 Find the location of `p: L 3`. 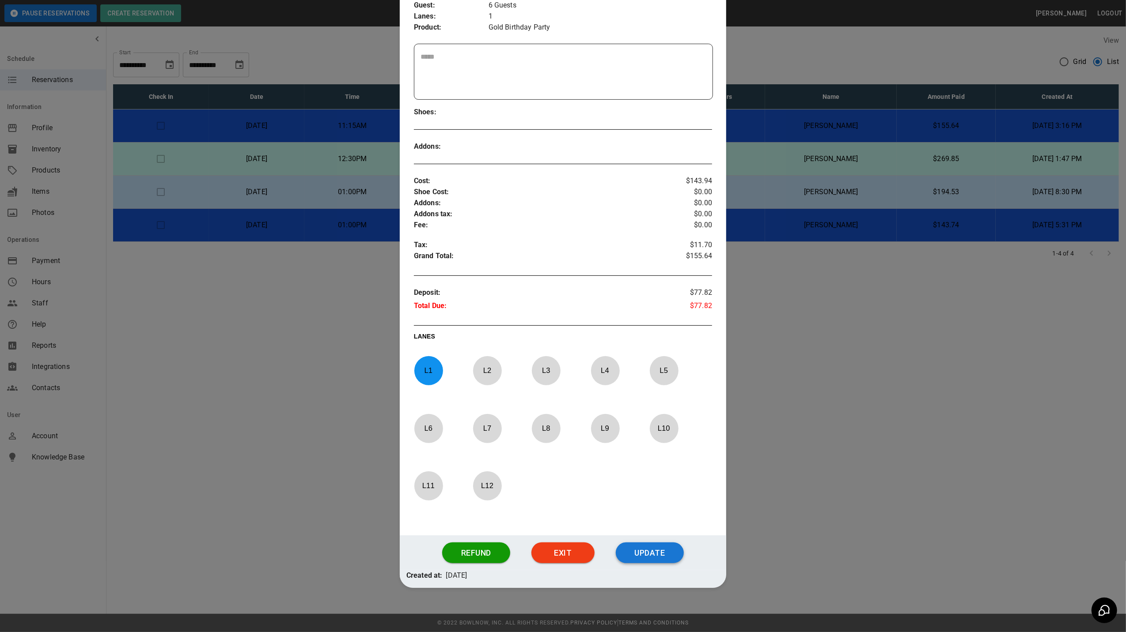

p: L 3 is located at coordinates (546, 370).